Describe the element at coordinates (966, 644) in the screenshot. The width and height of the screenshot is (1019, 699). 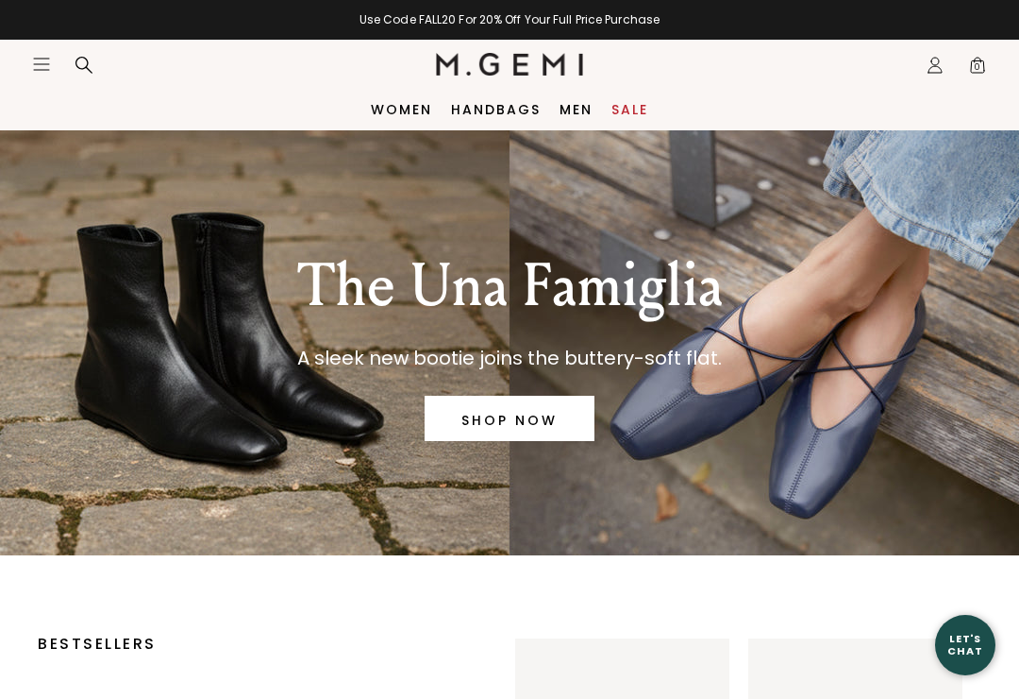
I see `div: Let's Chat` at that location.